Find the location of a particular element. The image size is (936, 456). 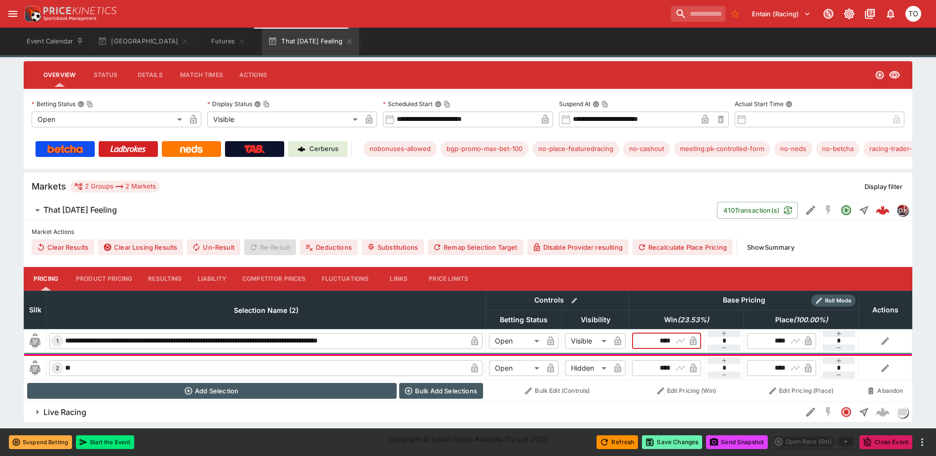

button: Connected to PK is located at coordinates (828, 14).